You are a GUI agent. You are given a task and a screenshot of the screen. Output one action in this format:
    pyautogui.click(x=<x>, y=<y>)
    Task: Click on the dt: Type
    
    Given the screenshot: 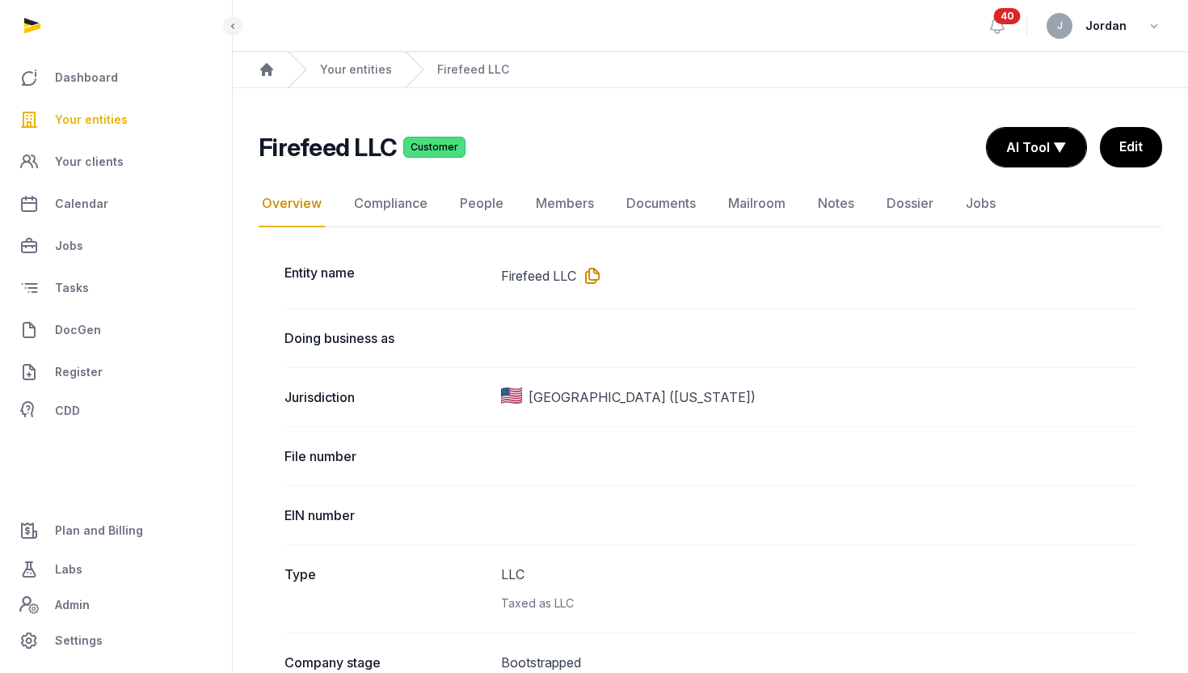 What is the action you would take?
    pyautogui.click(x=386, y=589)
    